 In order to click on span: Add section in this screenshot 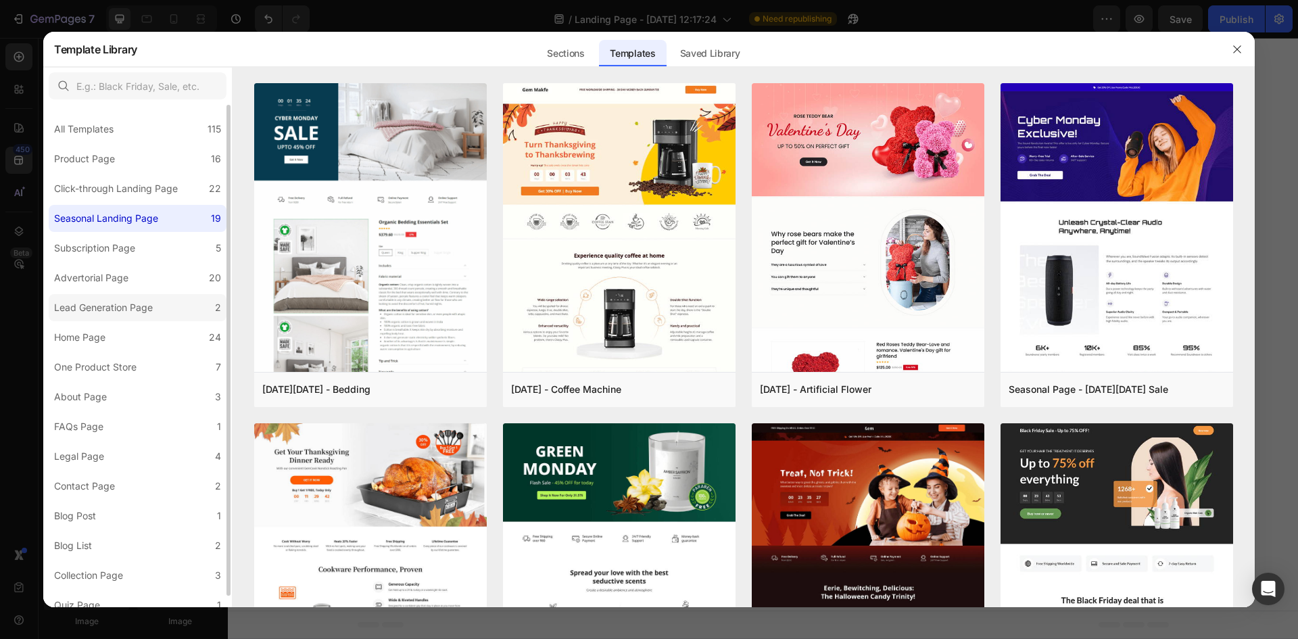, I will do `click(535, 465)`.